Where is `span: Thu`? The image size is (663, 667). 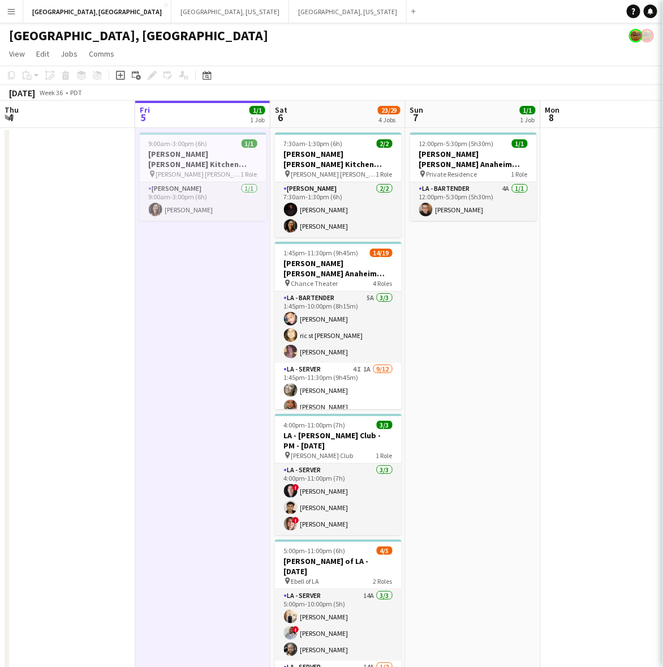
span: Thu is located at coordinates (11, 110).